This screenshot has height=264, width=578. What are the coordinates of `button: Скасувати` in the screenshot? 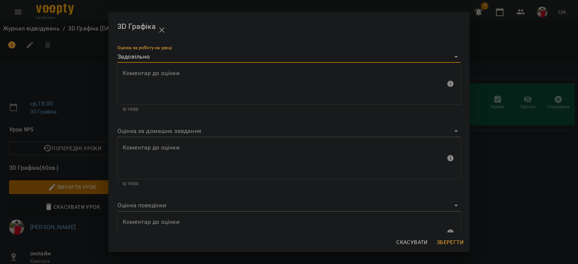 It's located at (412, 243).